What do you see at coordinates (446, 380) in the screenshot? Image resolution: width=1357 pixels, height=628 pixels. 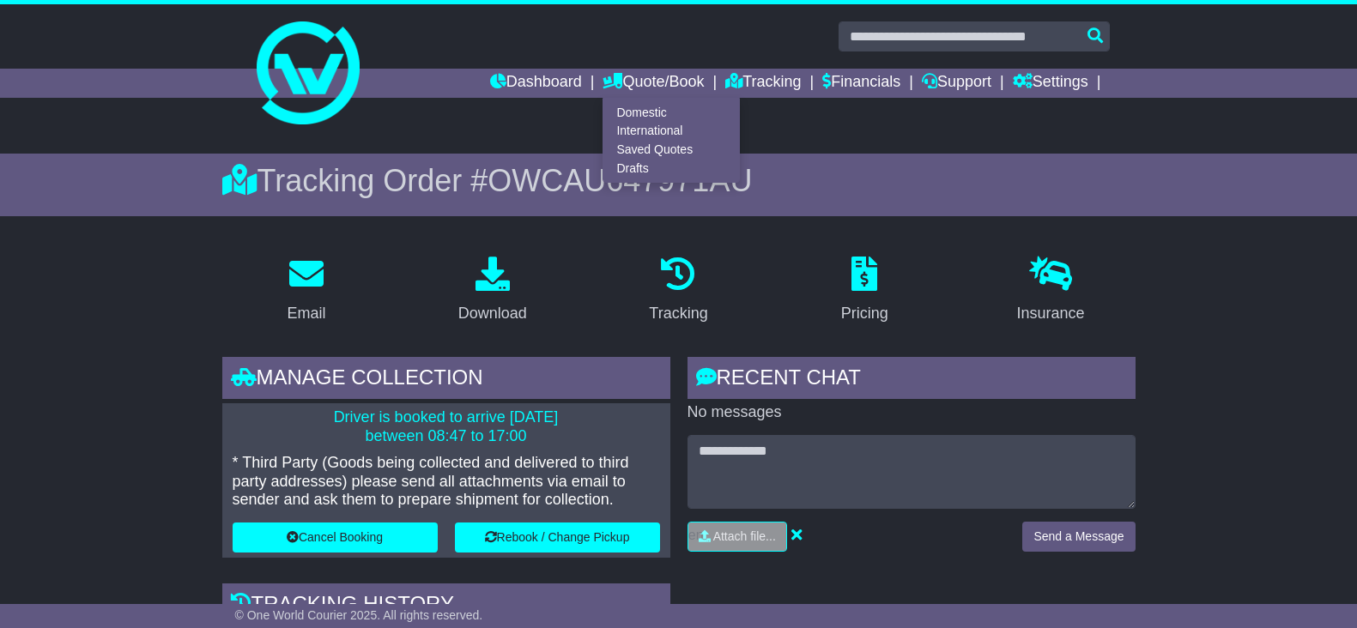 I see `div: Manage collection` at bounding box center [446, 380].